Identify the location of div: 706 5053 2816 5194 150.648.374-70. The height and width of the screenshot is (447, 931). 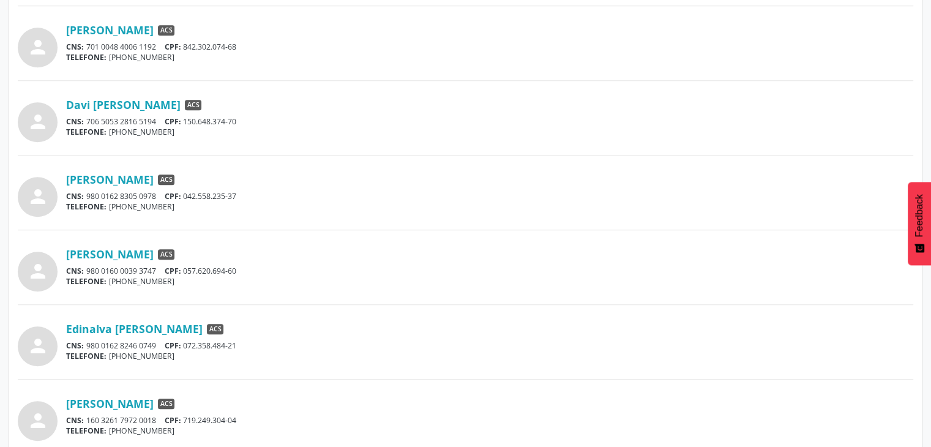
(490, 121).